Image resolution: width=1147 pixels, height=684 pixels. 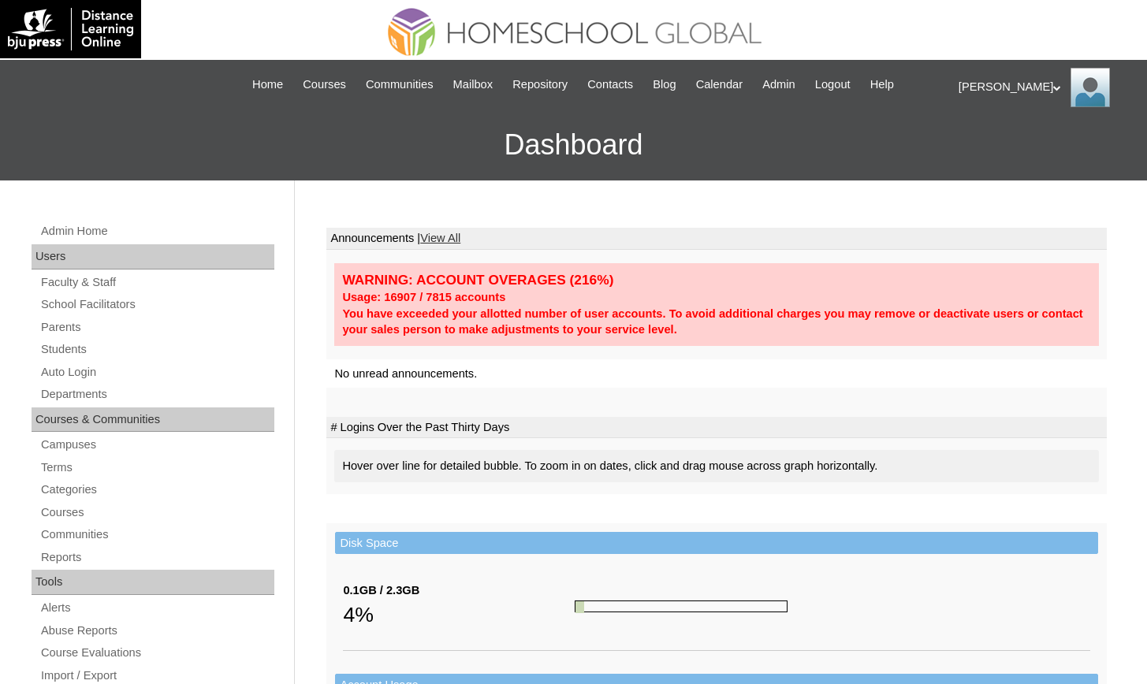 What do you see at coordinates (153, 583) in the screenshot?
I see `div: Tools` at bounding box center [153, 583].